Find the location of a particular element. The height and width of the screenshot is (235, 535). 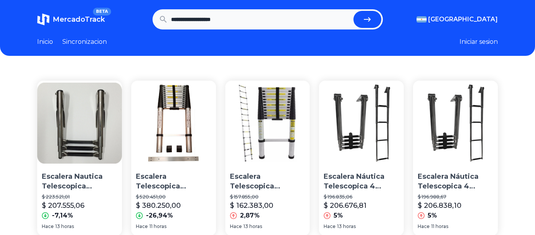

span: MercadoTrack is located at coordinates (79, 19).